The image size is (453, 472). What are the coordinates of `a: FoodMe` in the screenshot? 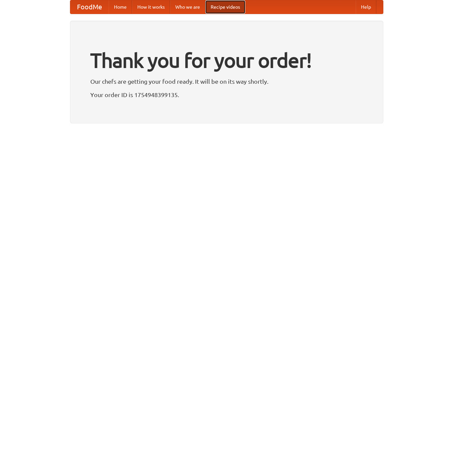 It's located at (89, 7).